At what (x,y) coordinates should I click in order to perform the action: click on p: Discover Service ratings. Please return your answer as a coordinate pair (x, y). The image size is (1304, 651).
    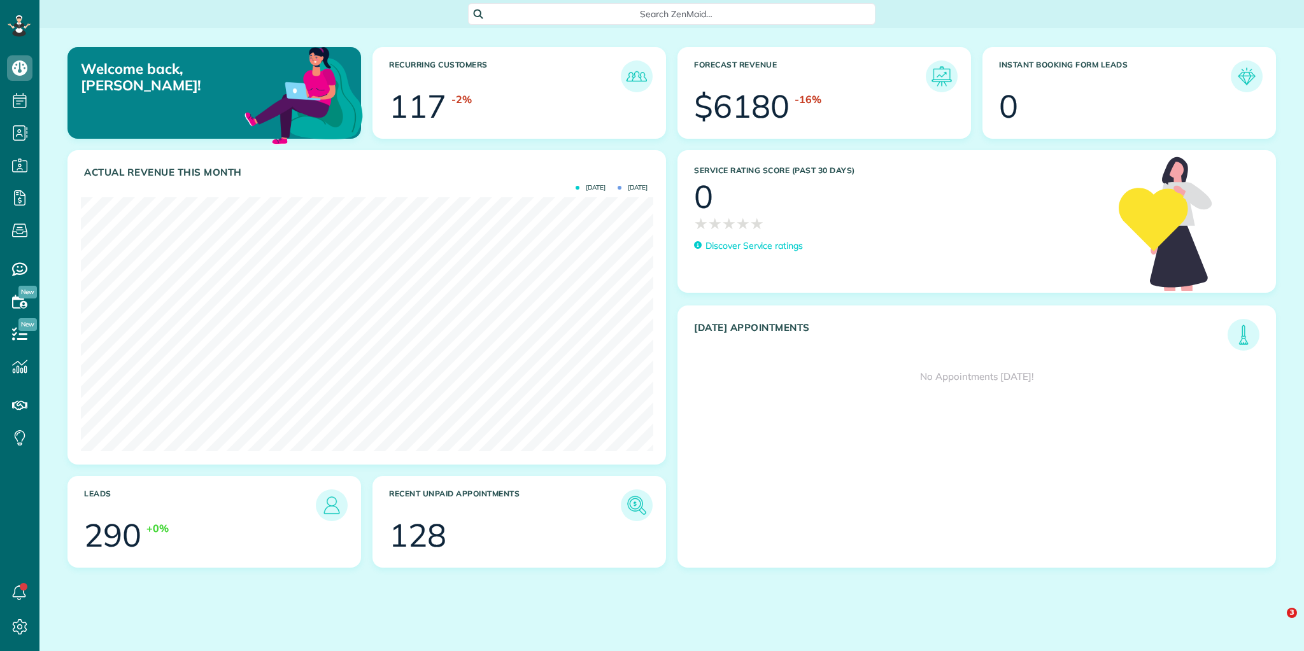
    Looking at the image, I should click on (754, 246).